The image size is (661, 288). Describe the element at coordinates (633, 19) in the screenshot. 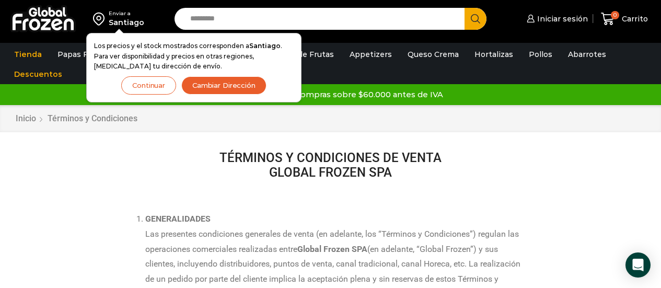

I see `span: Carrito` at that location.